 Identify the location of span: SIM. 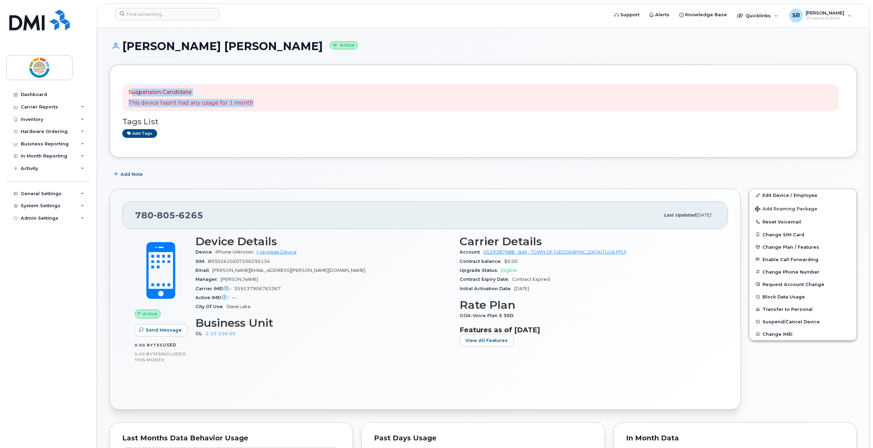
(202, 261).